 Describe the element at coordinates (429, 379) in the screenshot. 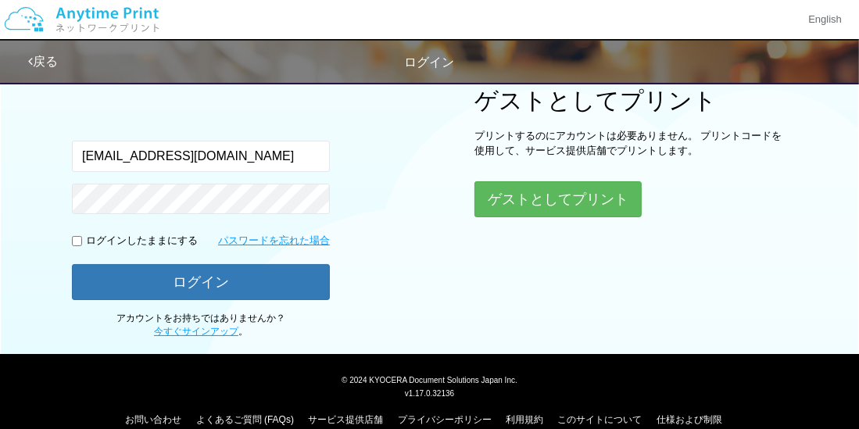

I see `span: © 2024 KYOCERA Document Solutions Japan Inc.` at that location.